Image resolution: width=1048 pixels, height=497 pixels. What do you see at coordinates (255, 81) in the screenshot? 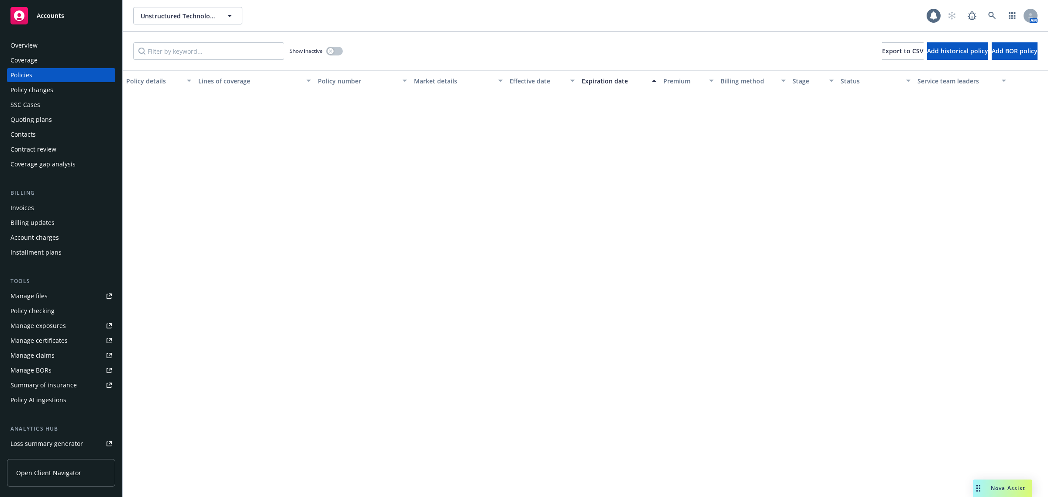
I see `button: Lines of coverage` at bounding box center [255, 81].